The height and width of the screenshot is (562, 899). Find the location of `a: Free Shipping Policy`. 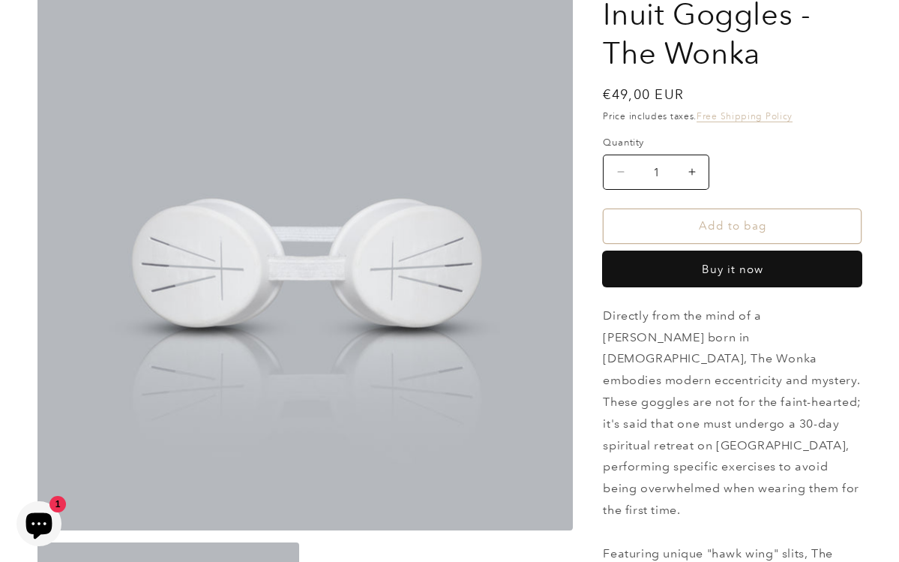

a: Free Shipping Policy is located at coordinates (745, 115).